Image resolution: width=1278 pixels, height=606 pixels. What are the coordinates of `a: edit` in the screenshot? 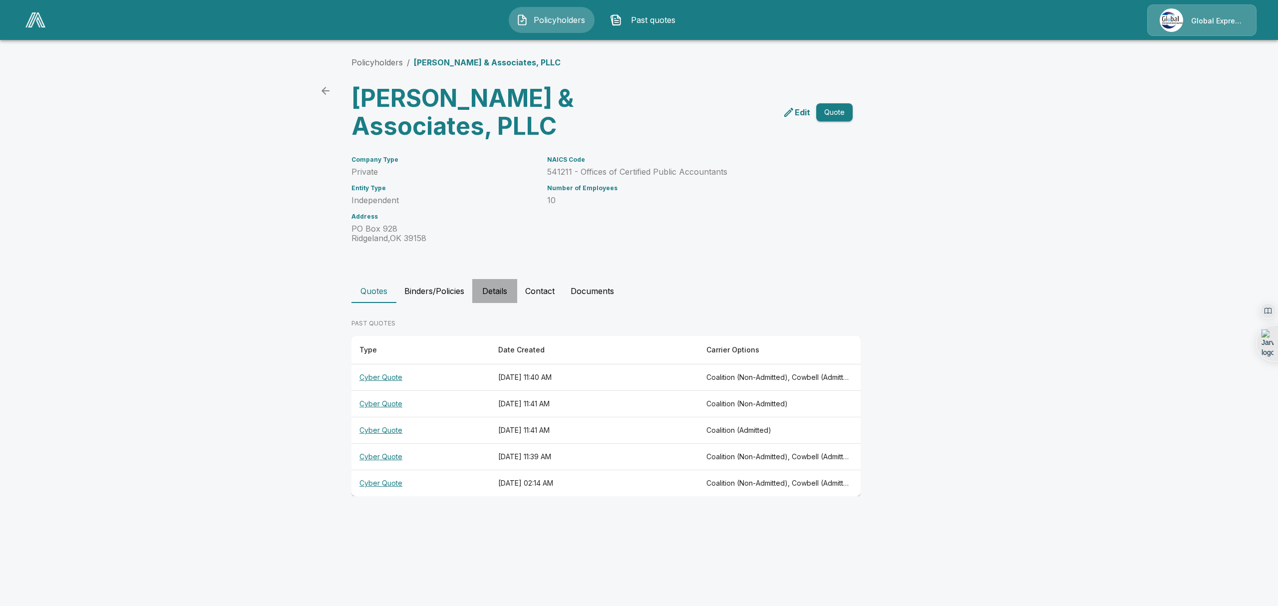 It's located at (797, 112).